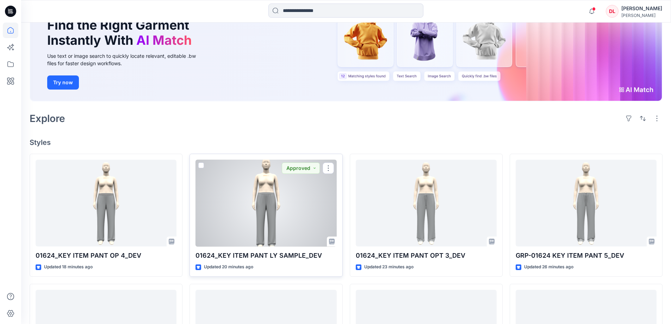  I want to click on h2: Explore, so click(47, 118).